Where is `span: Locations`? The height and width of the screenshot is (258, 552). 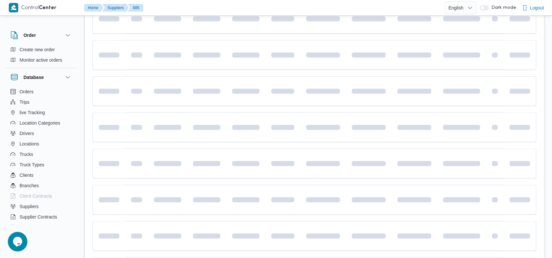
span: Locations is located at coordinates (29, 144).